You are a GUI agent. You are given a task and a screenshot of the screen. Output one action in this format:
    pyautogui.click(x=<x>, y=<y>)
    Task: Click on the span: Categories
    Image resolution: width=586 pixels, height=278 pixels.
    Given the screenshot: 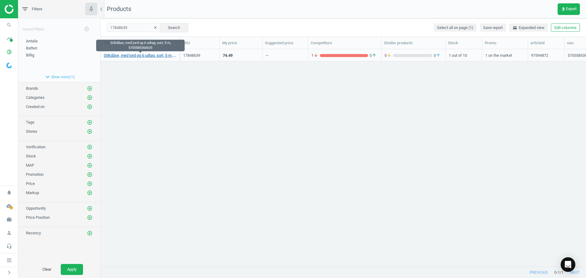 What is the action you would take?
    pyautogui.click(x=35, y=97)
    